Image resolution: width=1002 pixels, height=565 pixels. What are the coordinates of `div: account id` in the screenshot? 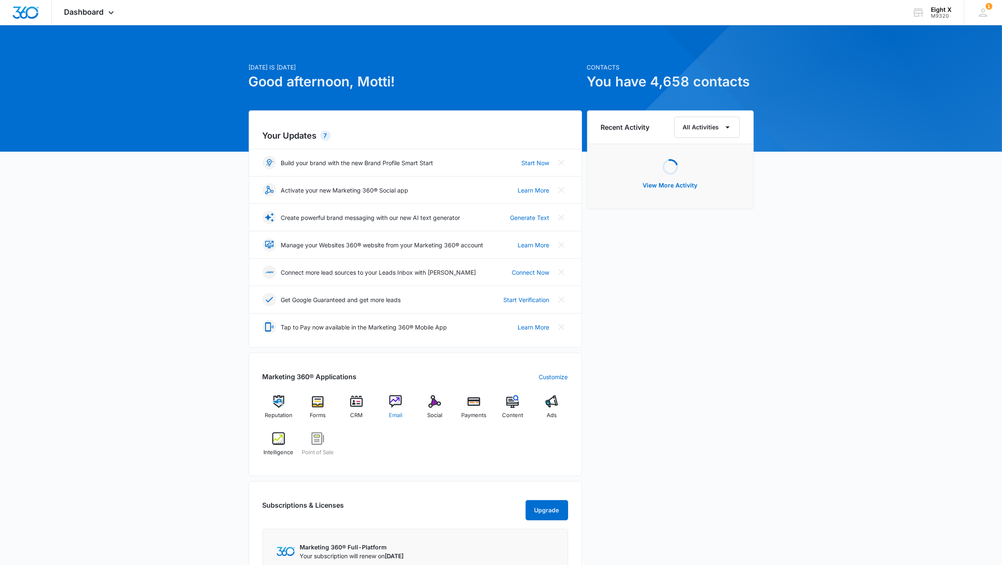 It's located at (941, 16).